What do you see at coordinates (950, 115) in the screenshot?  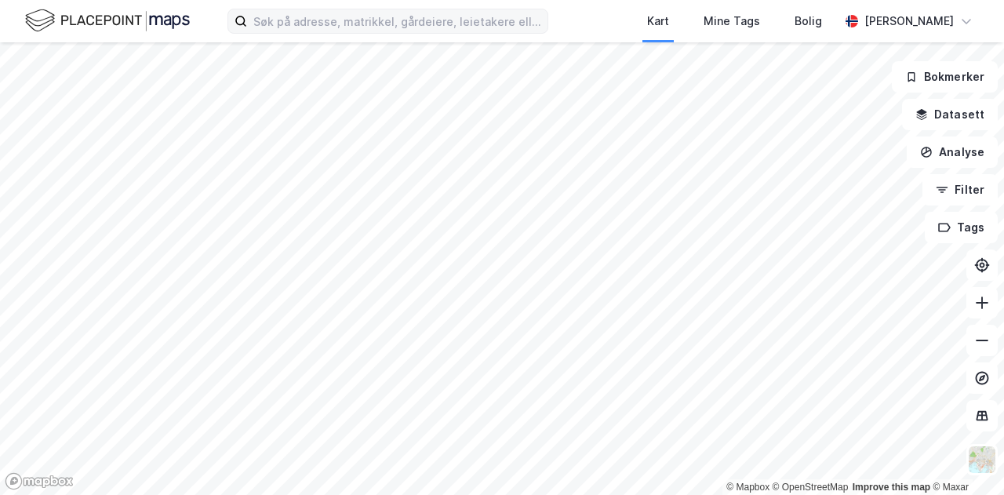 I see `button: Datasett` at bounding box center [950, 115].